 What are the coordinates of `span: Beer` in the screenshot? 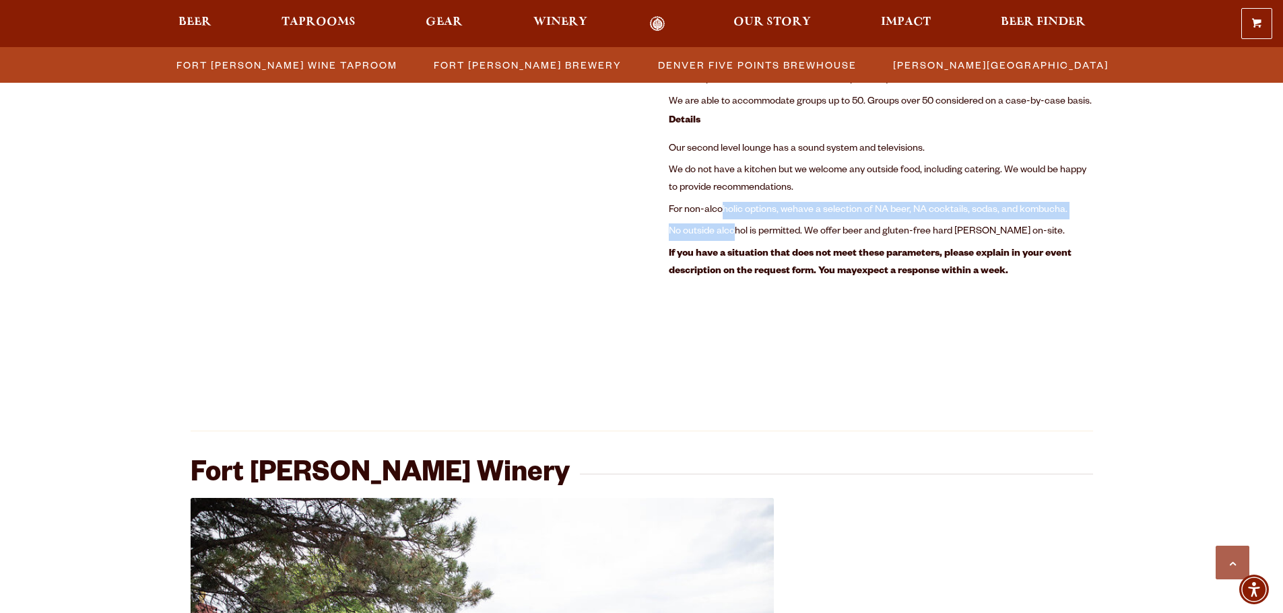 It's located at (195, 22).